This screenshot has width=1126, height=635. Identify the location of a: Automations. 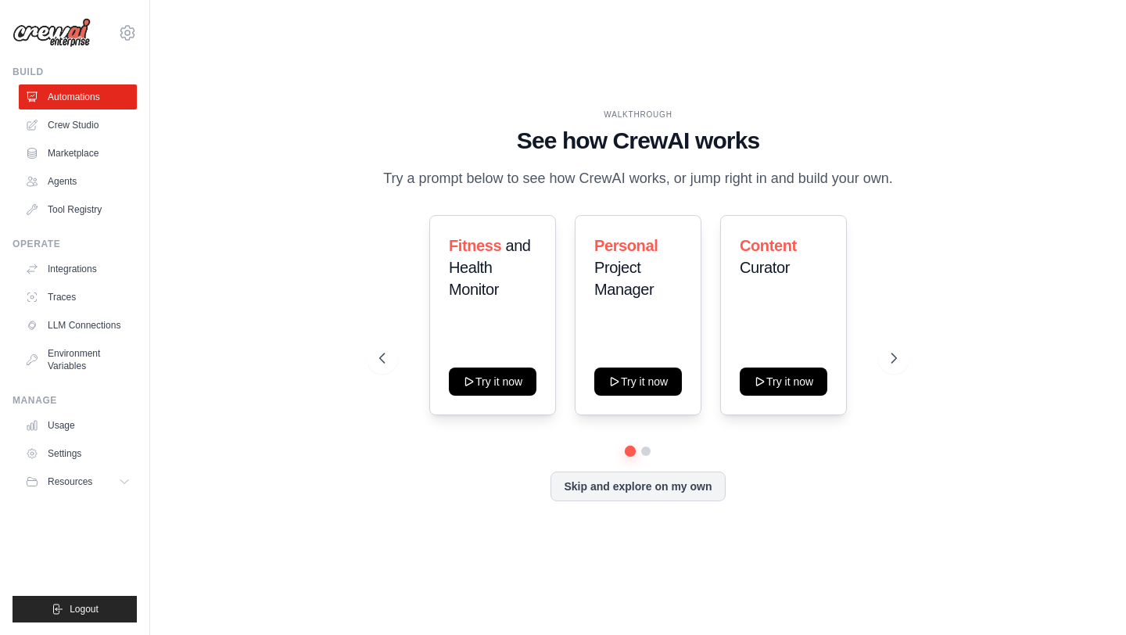
(77, 97).